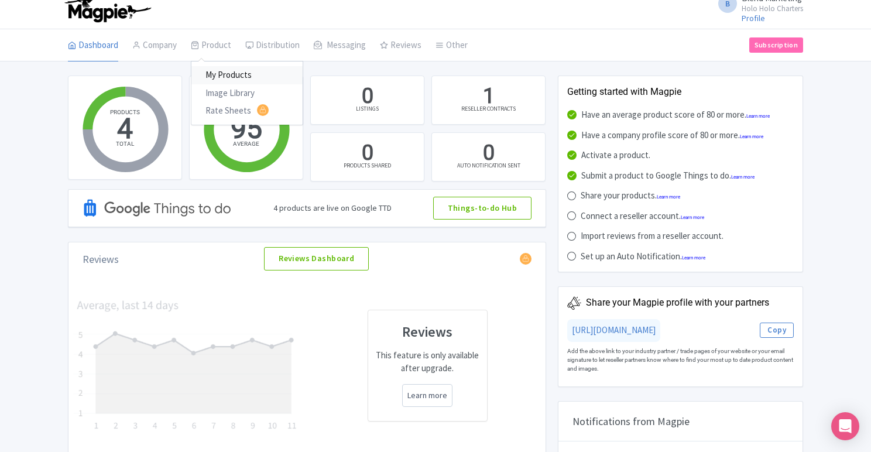  I want to click on small: Holo Holo Charters, so click(772, 8).